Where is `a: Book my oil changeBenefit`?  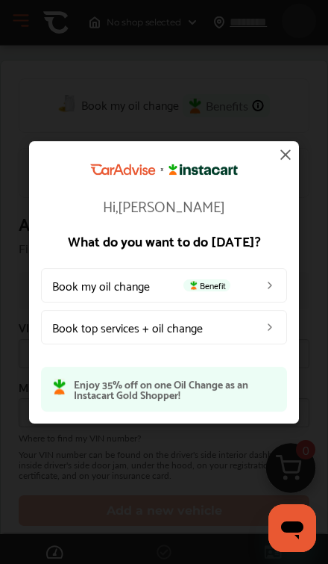 a: Book my oil changeBenefit is located at coordinates (164, 284).